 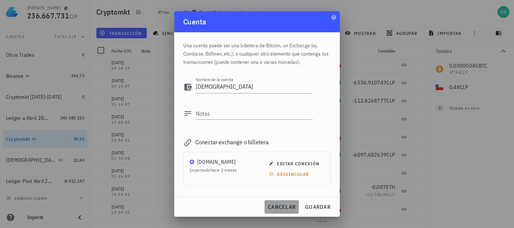 What do you see at coordinates (290, 174) in the screenshot?
I see `span: desvincular` at bounding box center [290, 174].